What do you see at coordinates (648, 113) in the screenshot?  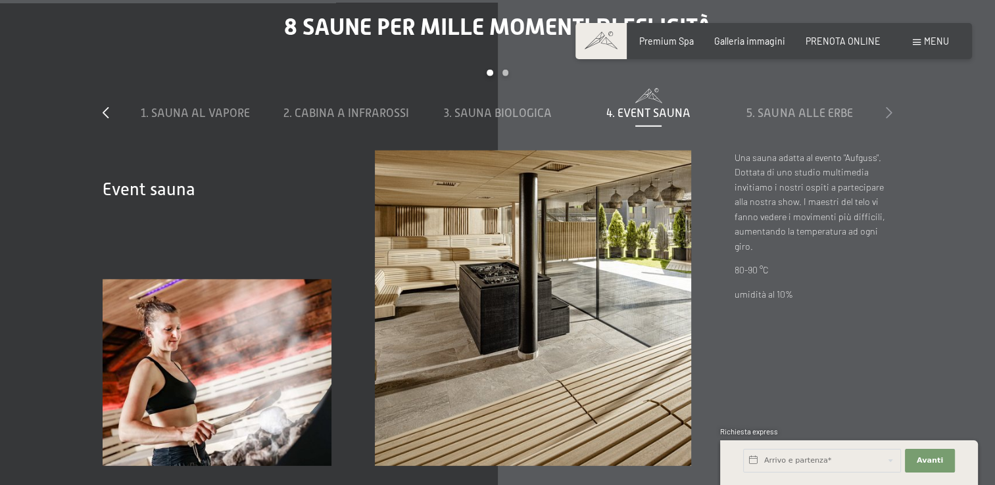 I see `span: 4. Event Sauna` at bounding box center [648, 113].